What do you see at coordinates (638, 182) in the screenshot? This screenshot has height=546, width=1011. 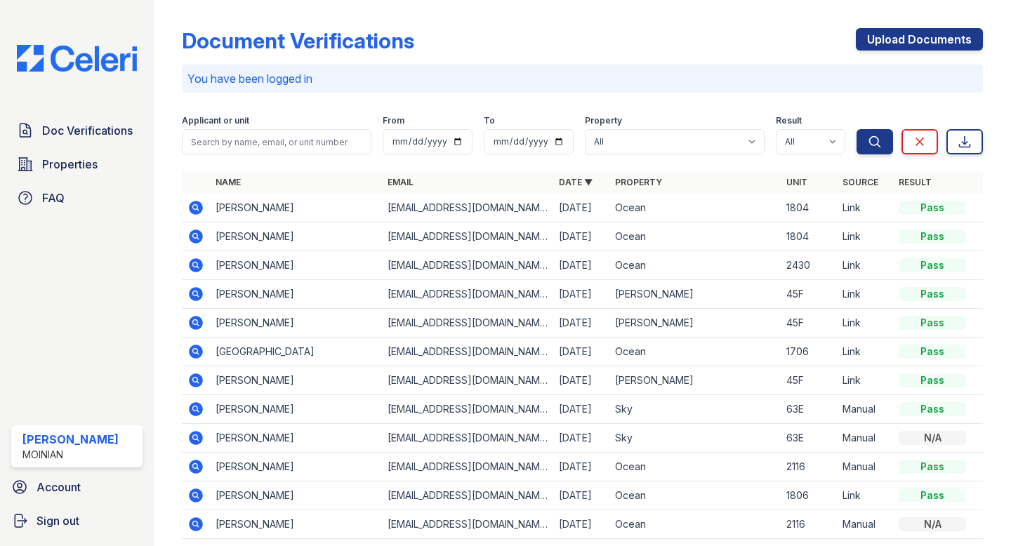 I see `a: Property` at bounding box center [638, 182].